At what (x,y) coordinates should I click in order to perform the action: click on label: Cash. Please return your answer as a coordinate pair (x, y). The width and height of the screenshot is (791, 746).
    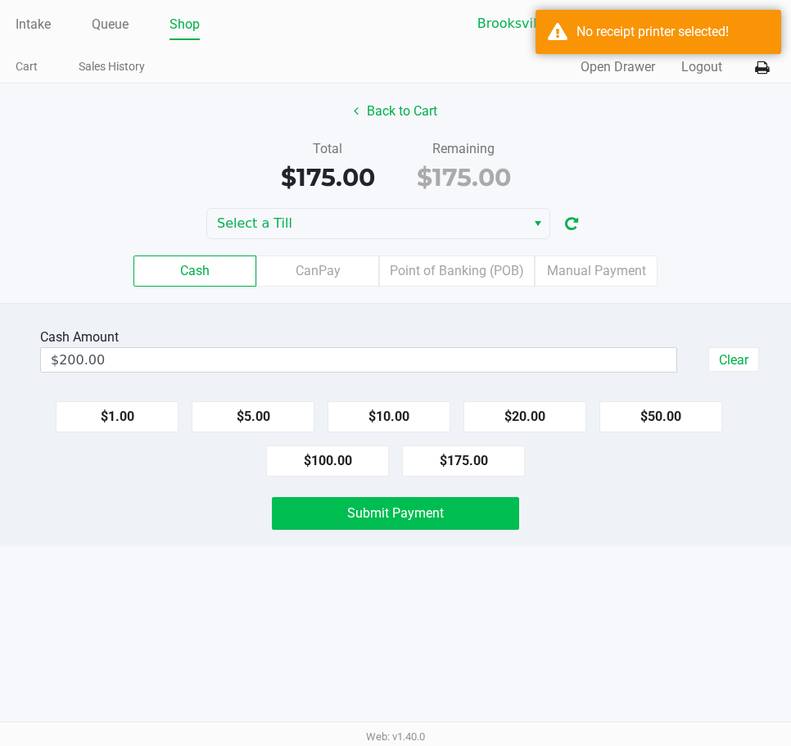
    Looking at the image, I should click on (195, 271).